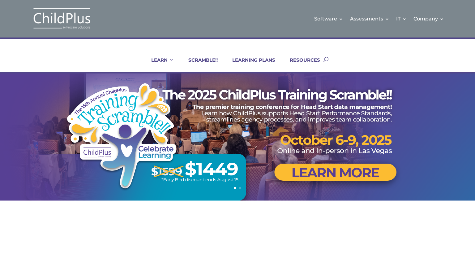  Describe the element at coordinates (329, 19) in the screenshot. I see `a: Software` at that location.